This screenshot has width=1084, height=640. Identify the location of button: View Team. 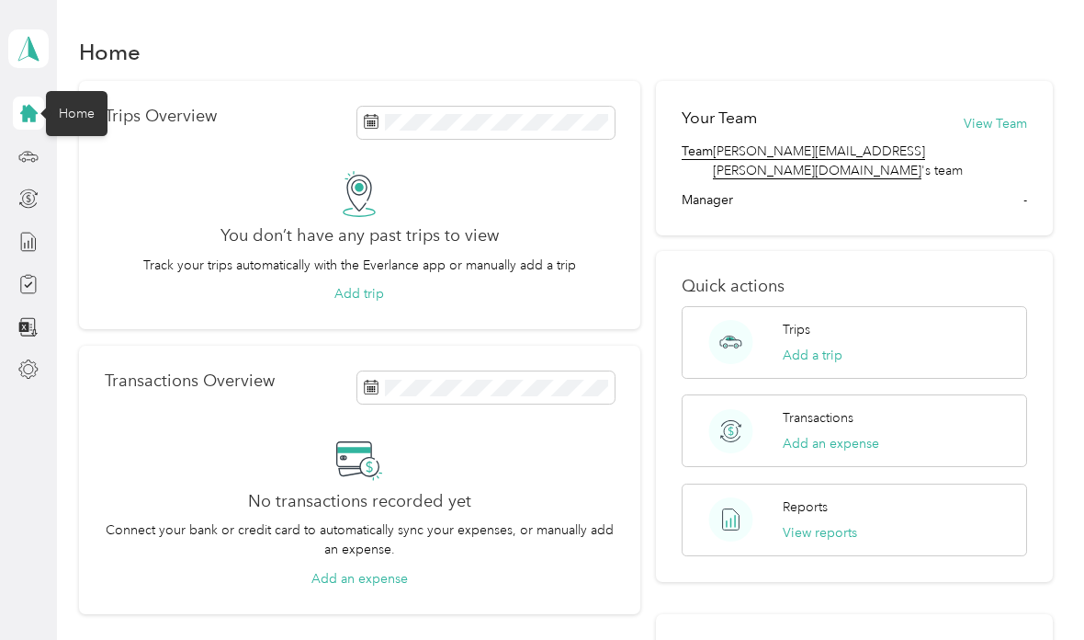
(995, 123).